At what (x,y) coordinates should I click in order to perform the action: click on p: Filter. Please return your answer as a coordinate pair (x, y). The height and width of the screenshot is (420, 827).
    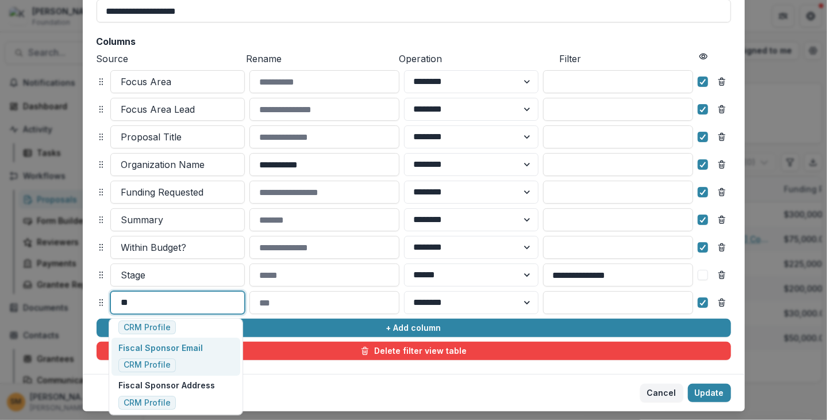
    Looking at the image, I should click on (627, 59).